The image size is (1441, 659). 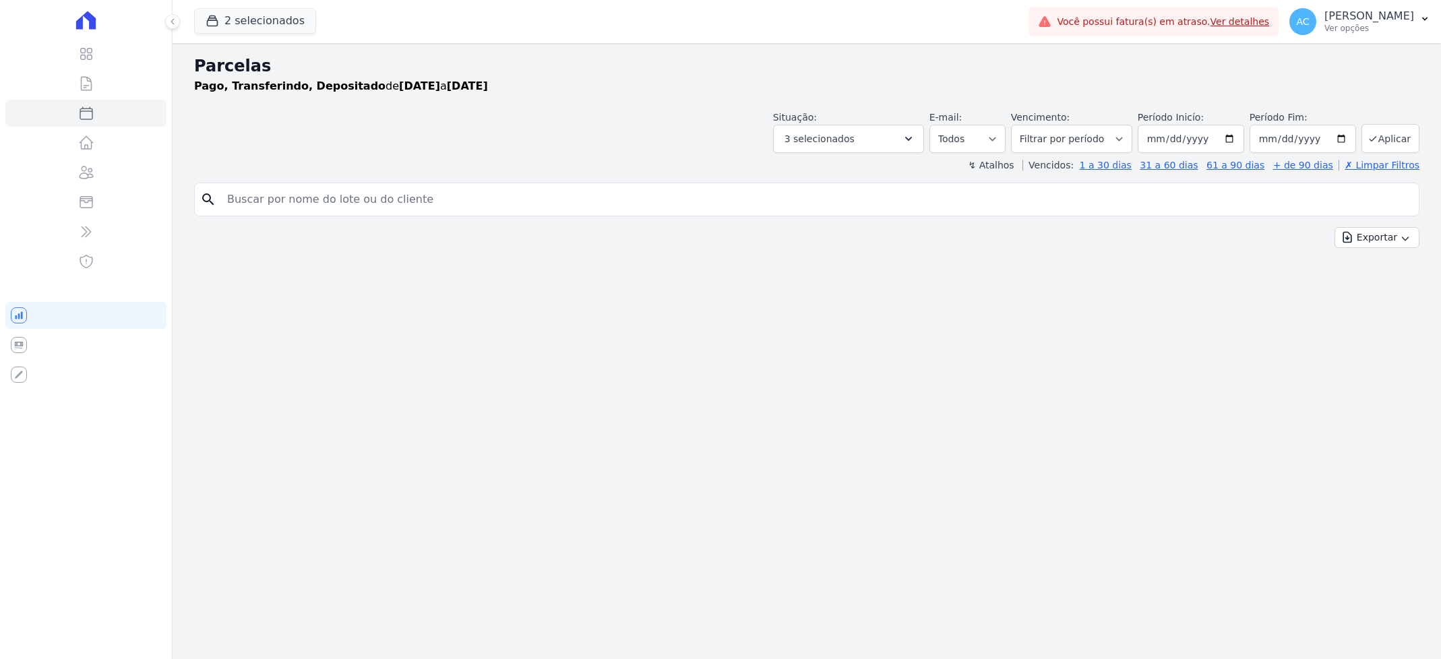 What do you see at coordinates (991, 165) in the screenshot?
I see `label: ↯ Atalhos` at bounding box center [991, 165].